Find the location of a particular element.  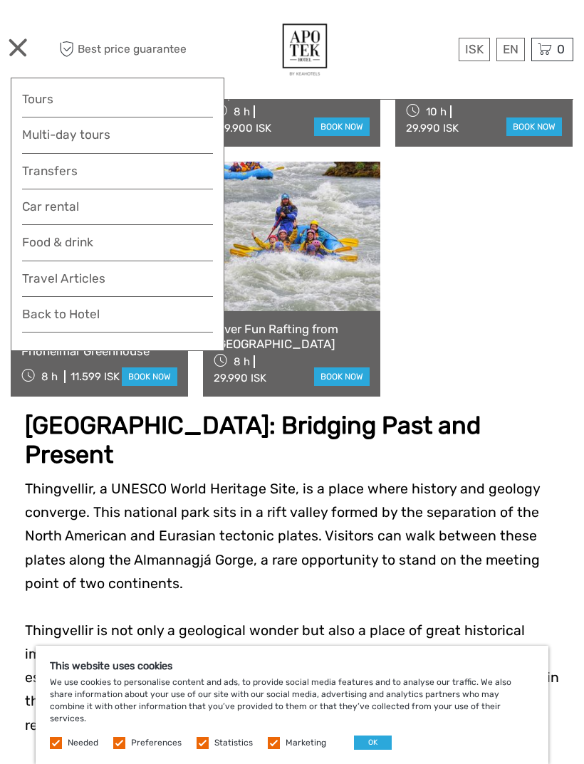

div: We use cookies to personalise content and ads, to provide social media features and to analyse ou... is located at coordinates (292, 705).